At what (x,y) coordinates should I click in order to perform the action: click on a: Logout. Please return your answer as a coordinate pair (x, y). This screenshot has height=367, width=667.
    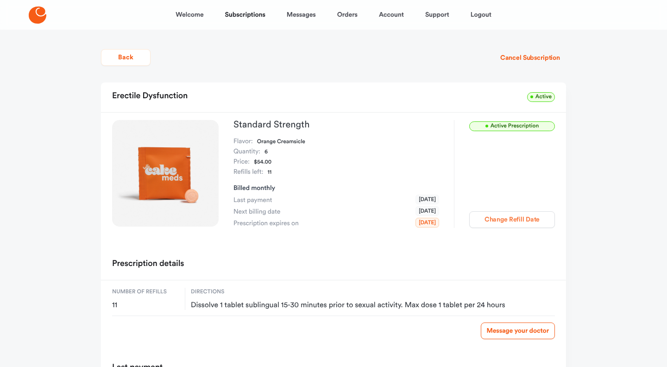
    Looking at the image, I should click on (480, 15).